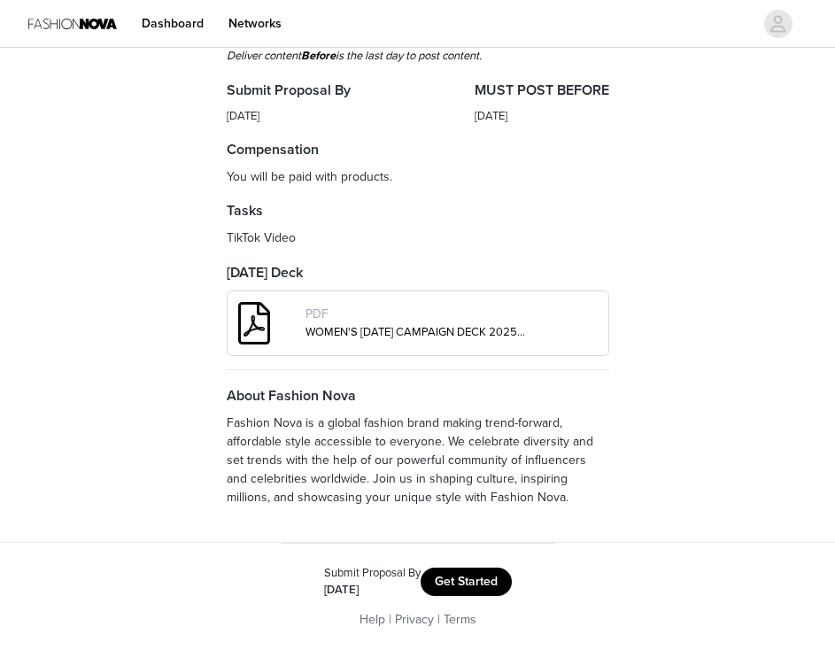  What do you see at coordinates (466, 582) in the screenshot?
I see `button: Get Started` at bounding box center [466, 582].